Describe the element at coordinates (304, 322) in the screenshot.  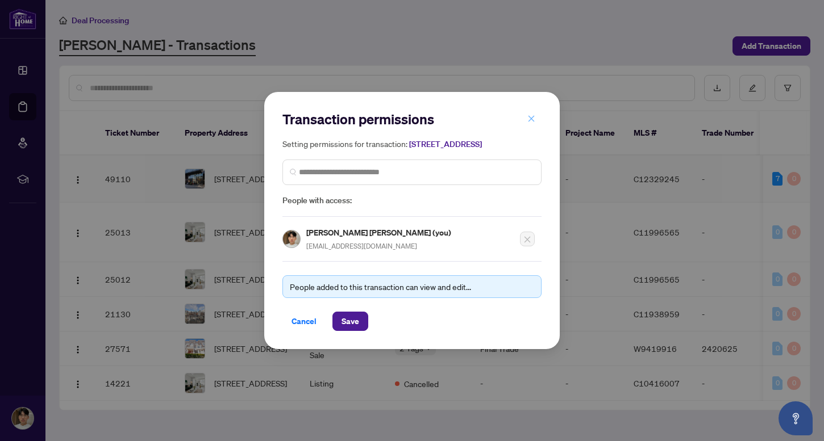
I see `button: Cancel` at that location.